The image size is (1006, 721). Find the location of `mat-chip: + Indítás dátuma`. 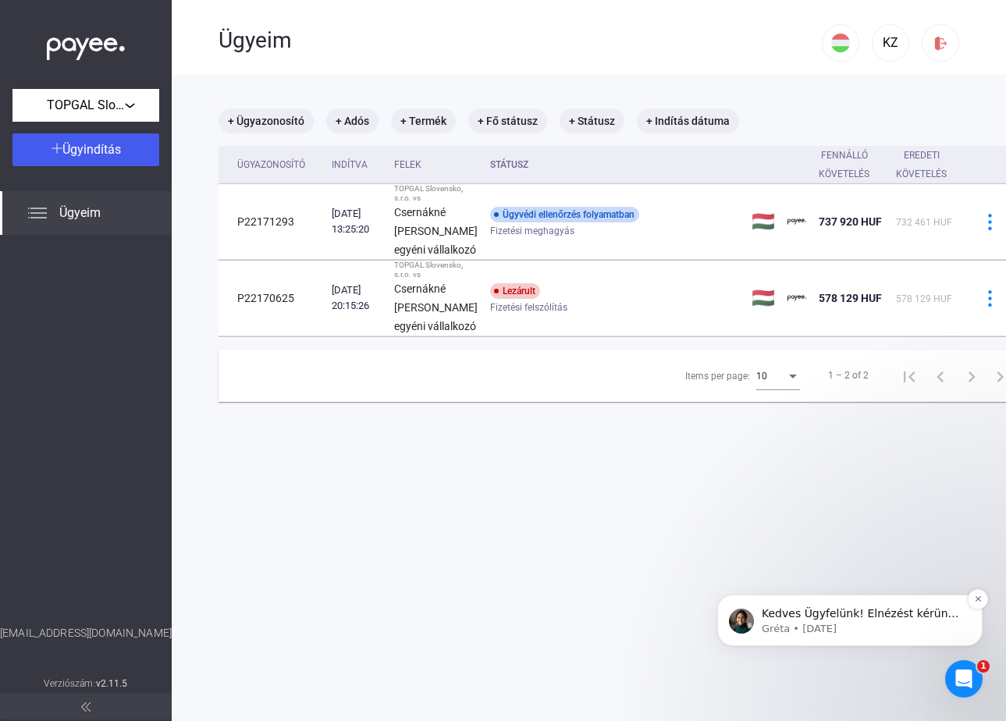

mat-chip: + Indítás dátuma is located at coordinates (688, 121).